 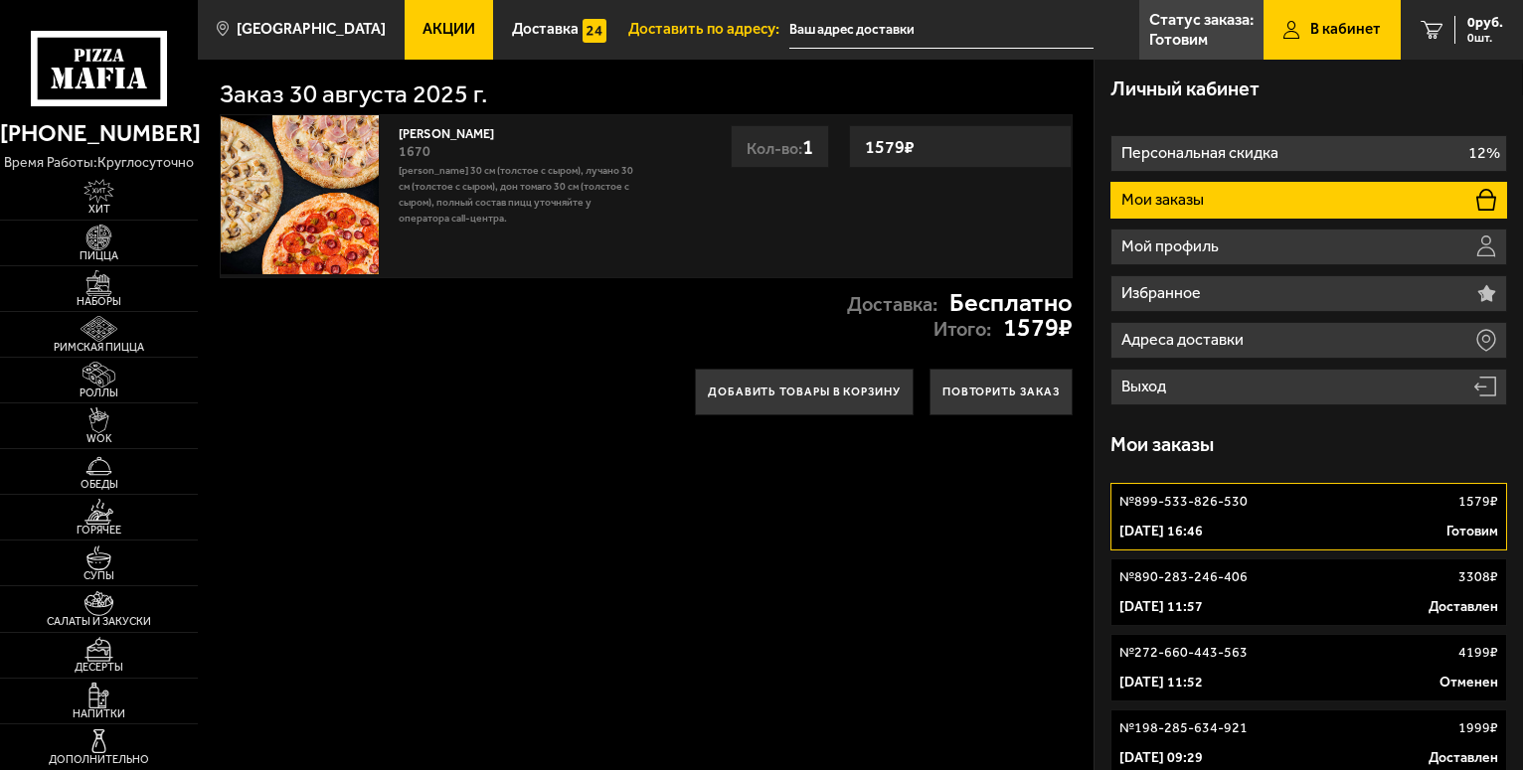 I want to click on p: 1999 ₽, so click(x=1478, y=729).